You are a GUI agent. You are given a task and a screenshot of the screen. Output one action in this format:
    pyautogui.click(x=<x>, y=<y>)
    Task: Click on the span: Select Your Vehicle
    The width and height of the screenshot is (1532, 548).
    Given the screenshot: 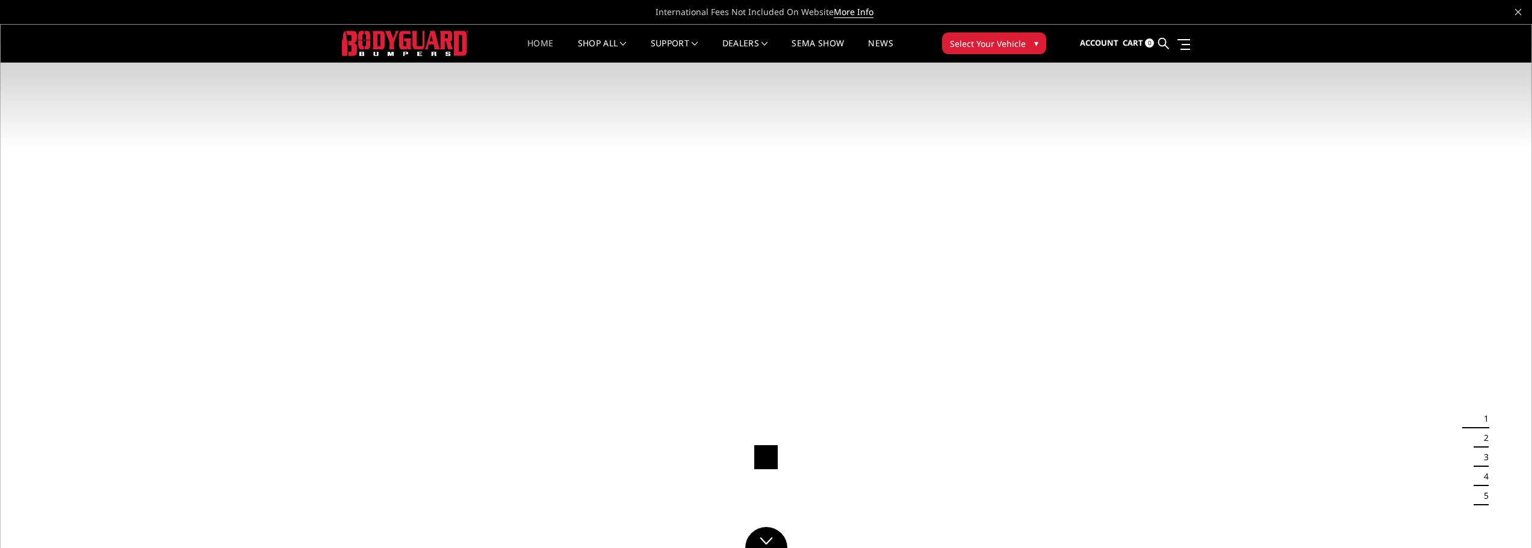 What is the action you would take?
    pyautogui.click(x=988, y=43)
    